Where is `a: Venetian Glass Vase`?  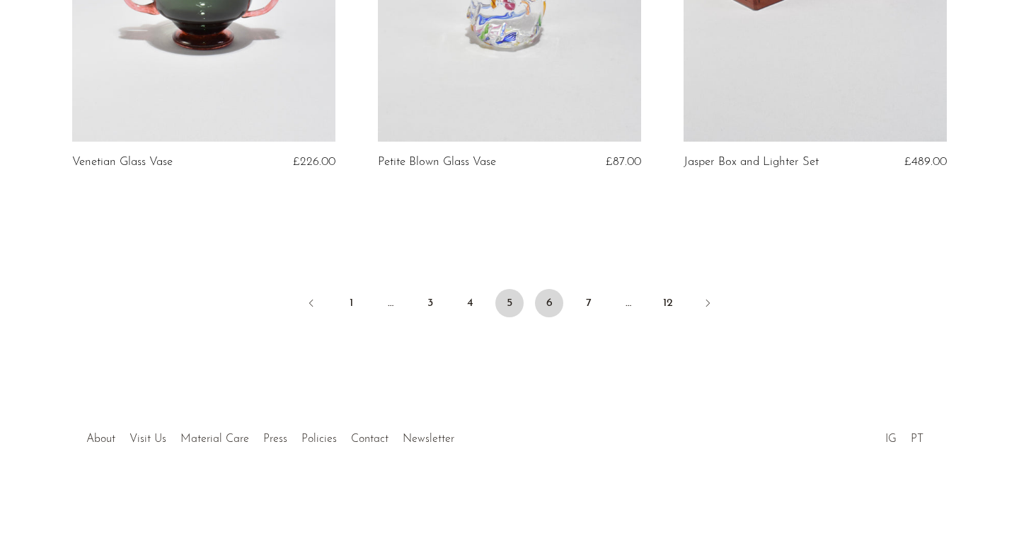 a: Venetian Glass Vase is located at coordinates (122, 162).